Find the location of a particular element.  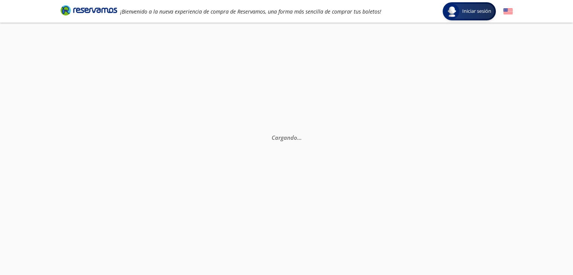

i: Brand Logo is located at coordinates (89, 10).